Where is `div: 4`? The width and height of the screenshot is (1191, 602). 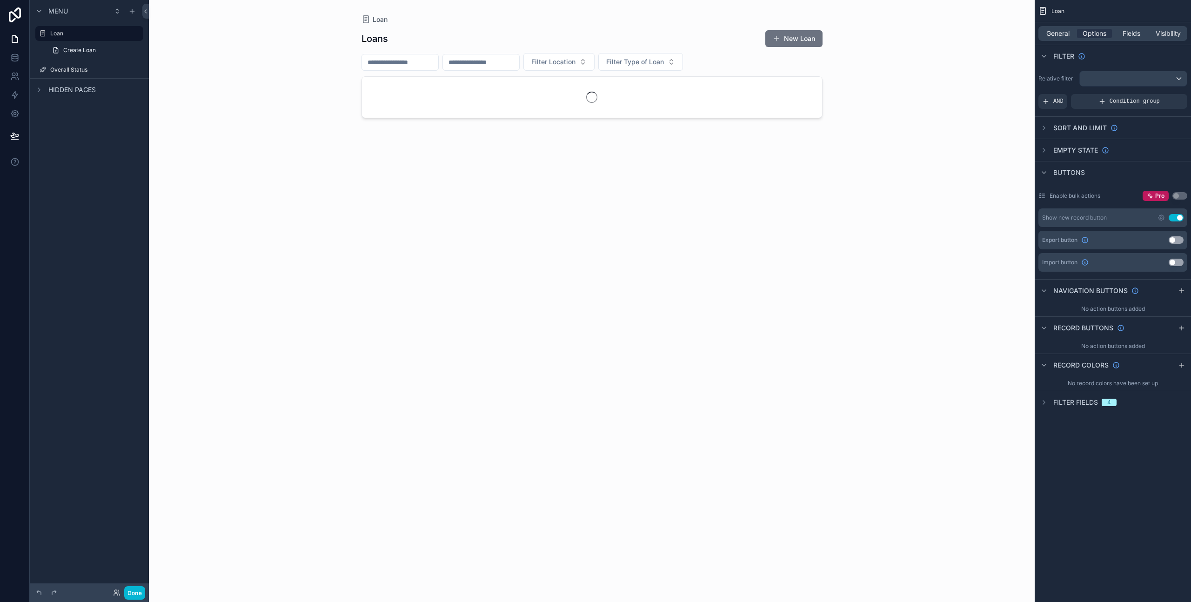
div: 4 is located at coordinates (1109, 402).